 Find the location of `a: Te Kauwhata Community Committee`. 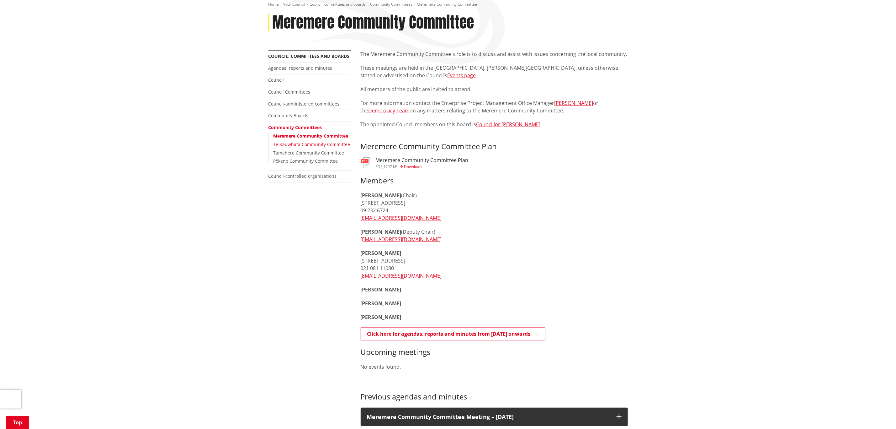

a: Te Kauwhata Community Committee is located at coordinates (312, 144).